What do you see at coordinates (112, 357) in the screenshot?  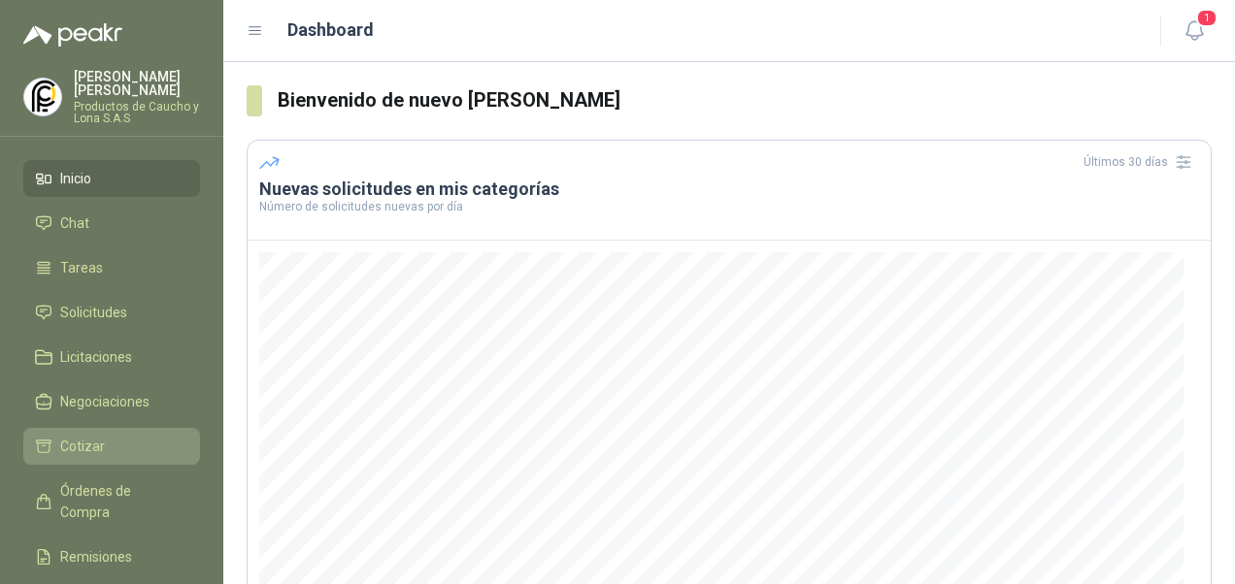 I see `a: Licitaciones` at bounding box center [112, 357].